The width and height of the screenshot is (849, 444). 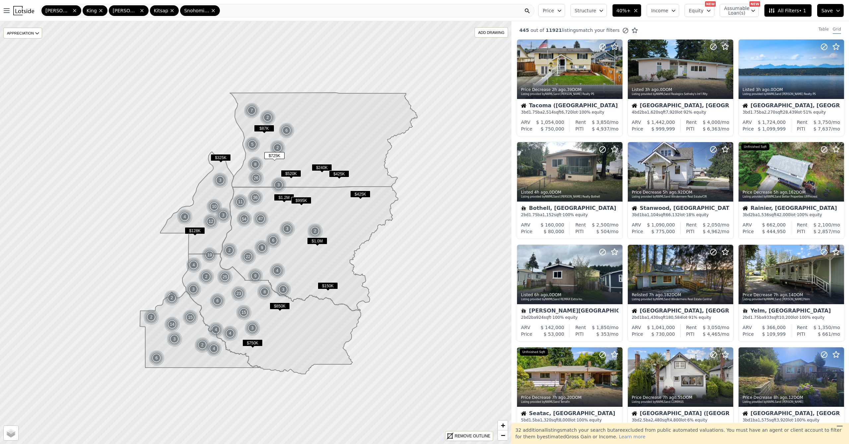 What do you see at coordinates (661, 225) in the screenshot?
I see `span: $ 1,090,000` at bounding box center [661, 225].